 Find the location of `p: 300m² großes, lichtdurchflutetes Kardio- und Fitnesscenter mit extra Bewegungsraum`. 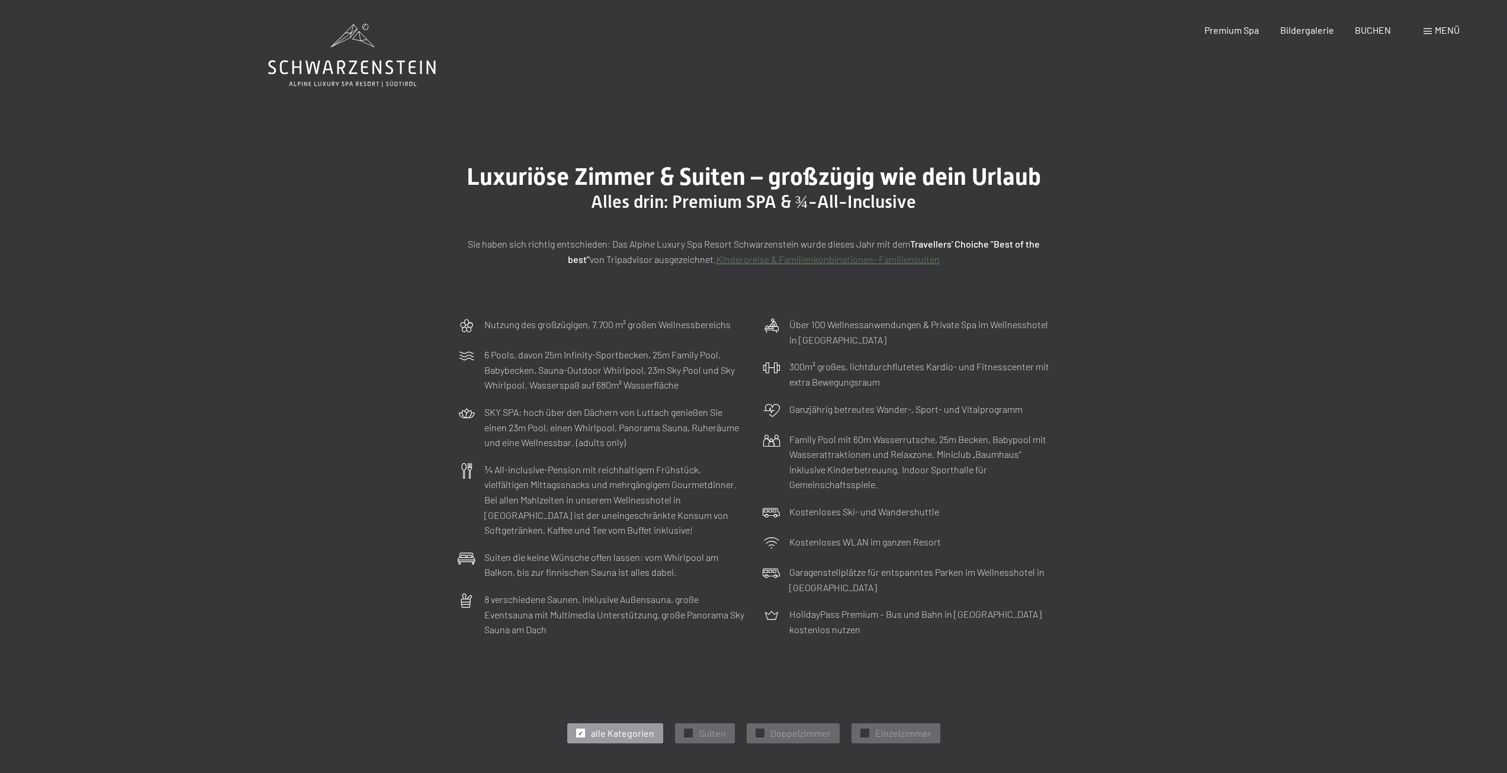

p: 300m² großes, lichtdurchflutetes Kardio- und Fitnesscenter mit extra Bewegungsraum is located at coordinates (920, 374).